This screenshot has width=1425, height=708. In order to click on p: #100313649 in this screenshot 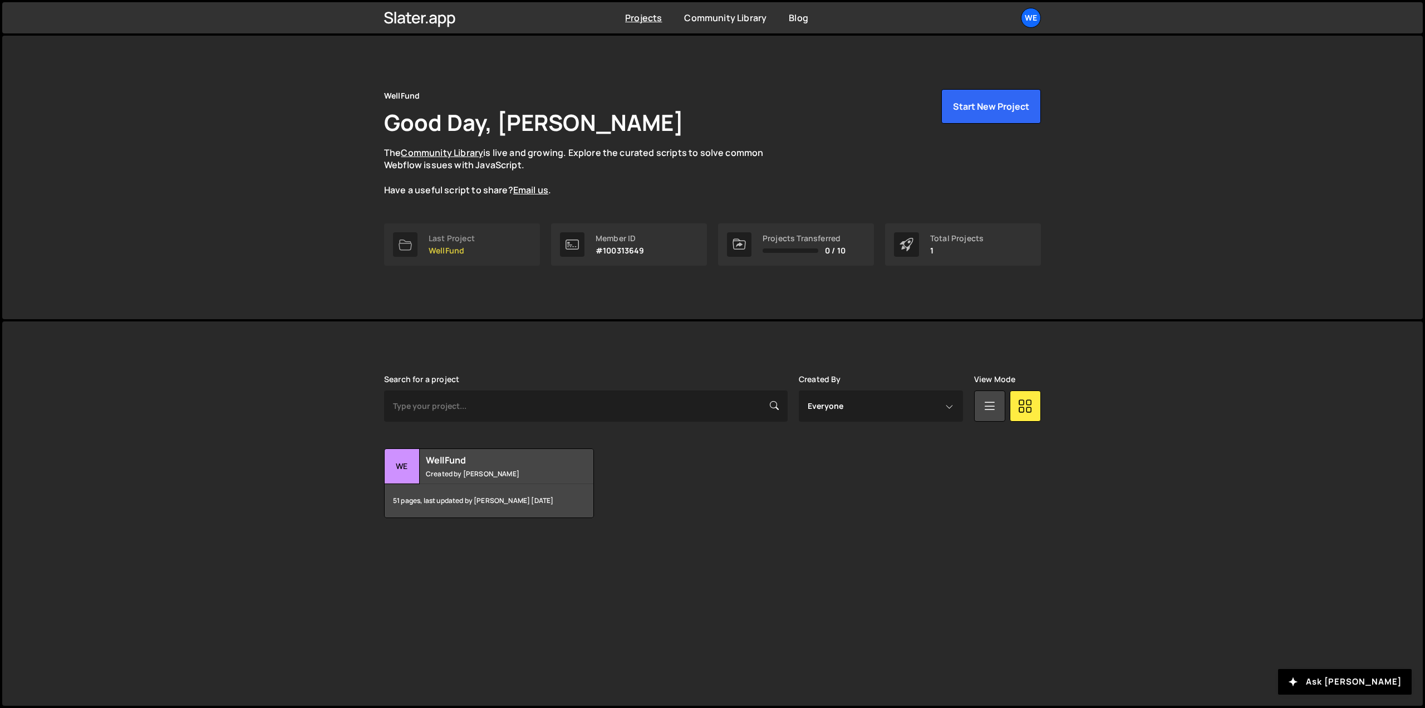, I will do `click(620, 251)`.